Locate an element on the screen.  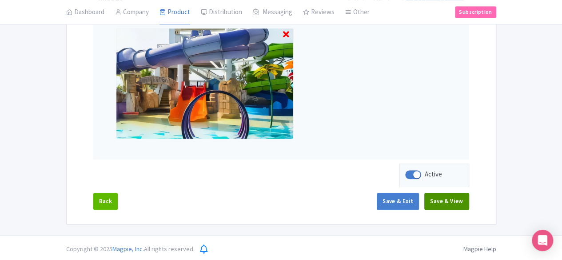
a: Magpie Help is located at coordinates (480, 249).